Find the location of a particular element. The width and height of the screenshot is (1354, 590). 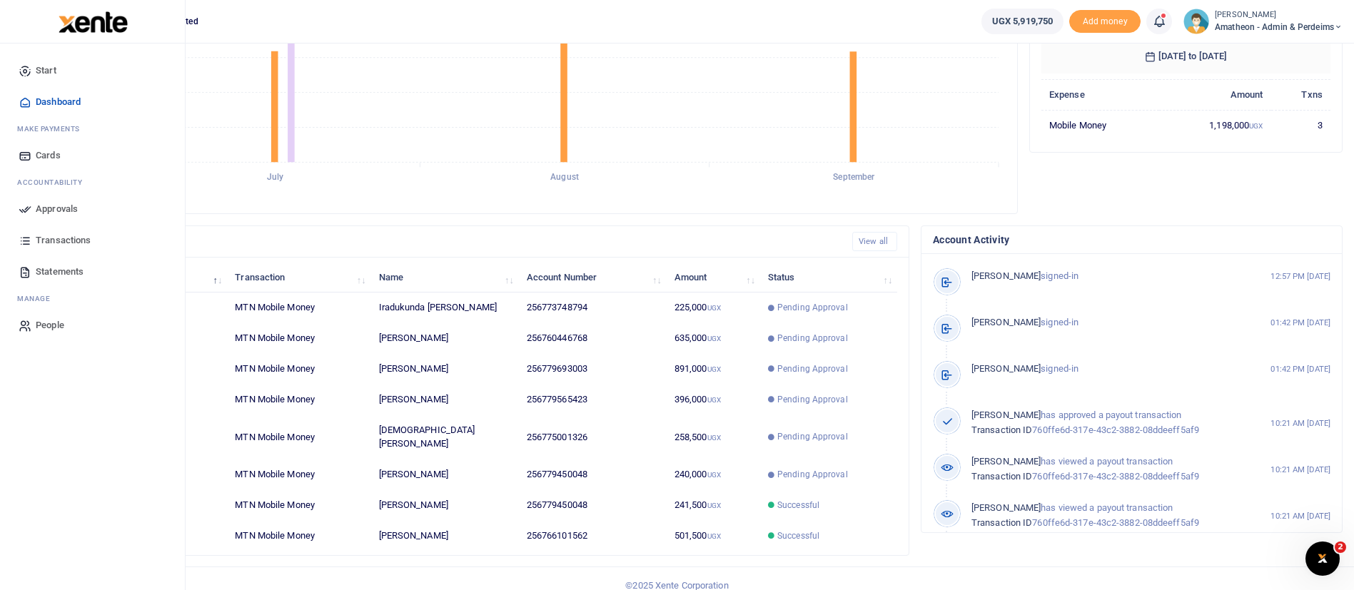

li: Ac is located at coordinates (92, 182).